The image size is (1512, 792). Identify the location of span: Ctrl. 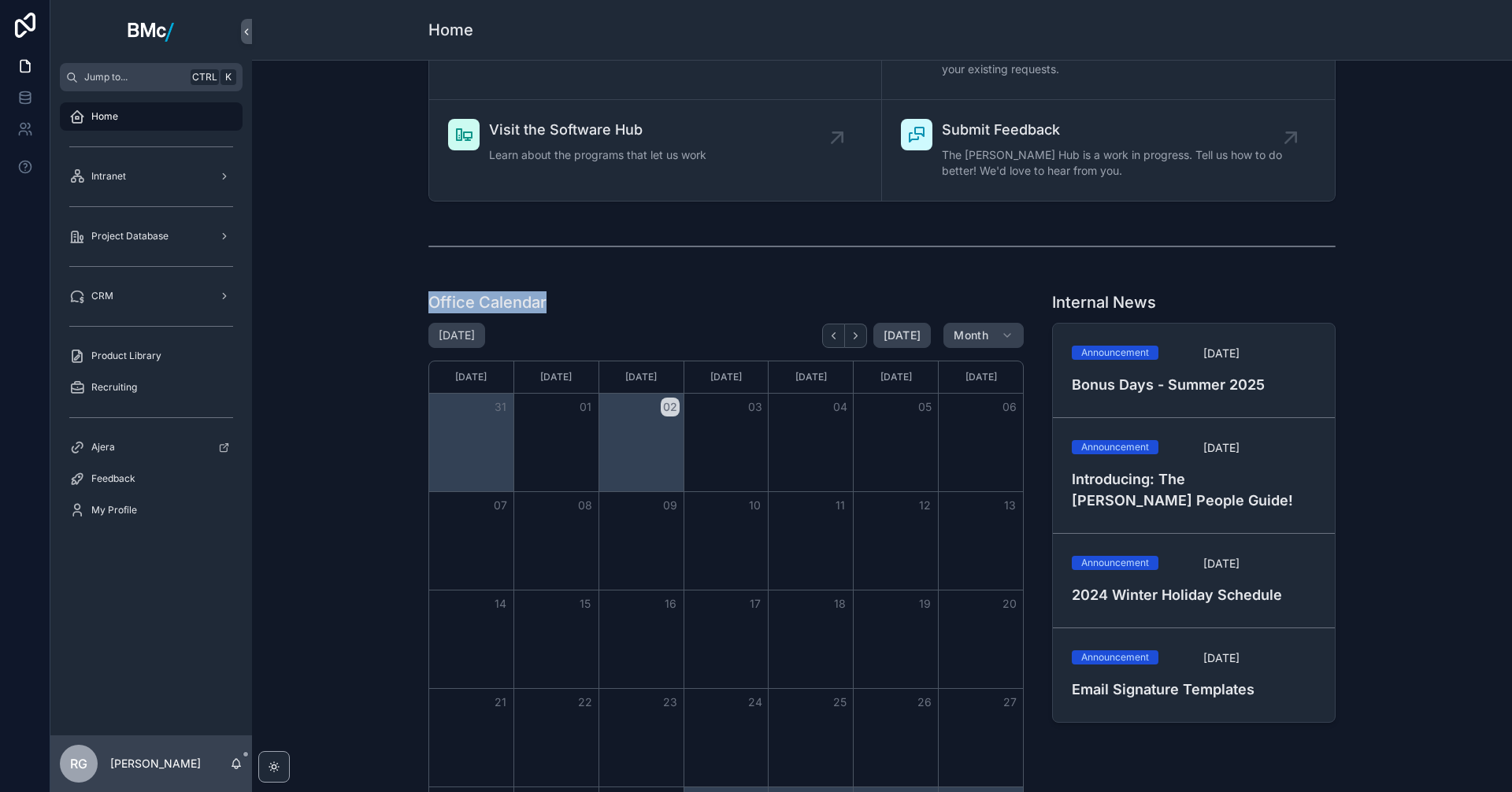
(205, 78).